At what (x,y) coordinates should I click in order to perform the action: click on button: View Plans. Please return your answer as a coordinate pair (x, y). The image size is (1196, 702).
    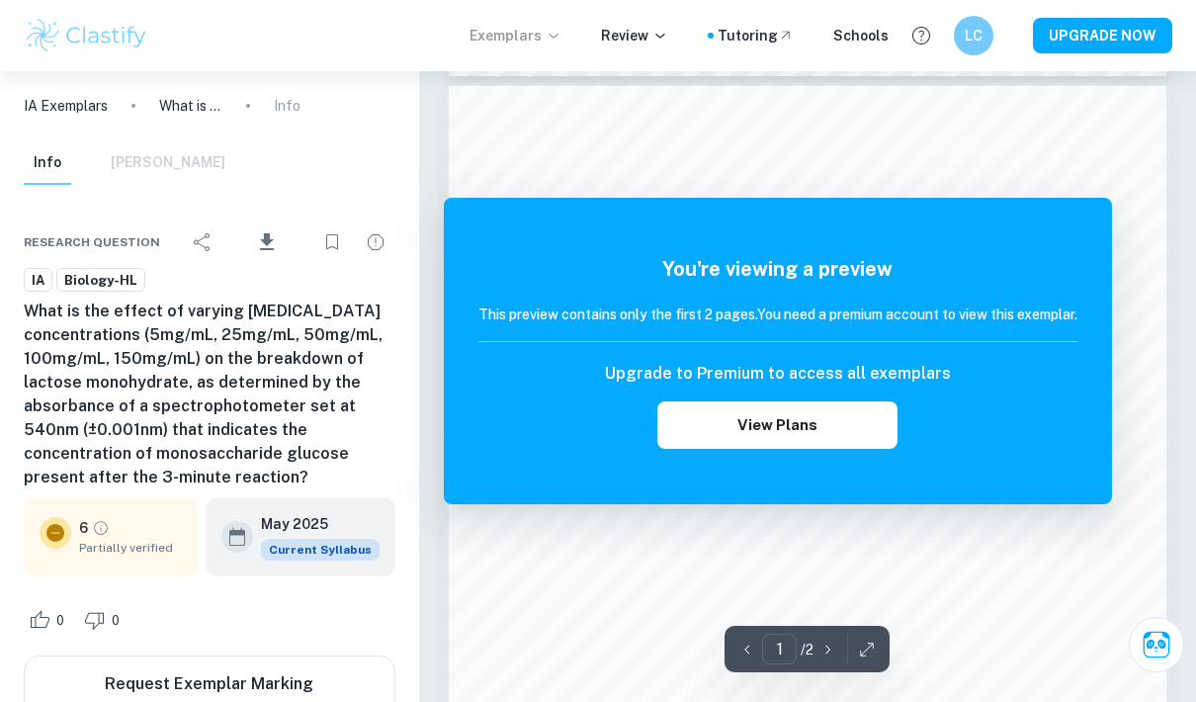
    Looking at the image, I should click on (777, 425).